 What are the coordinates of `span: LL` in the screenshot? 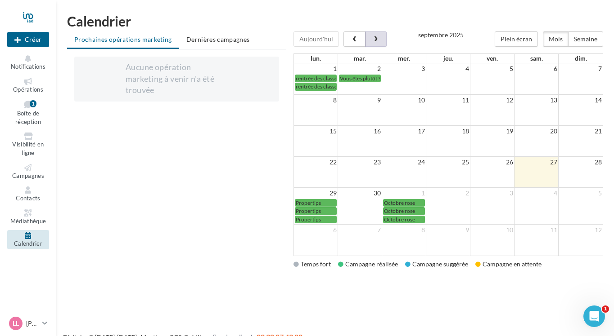 It's located at (16, 324).